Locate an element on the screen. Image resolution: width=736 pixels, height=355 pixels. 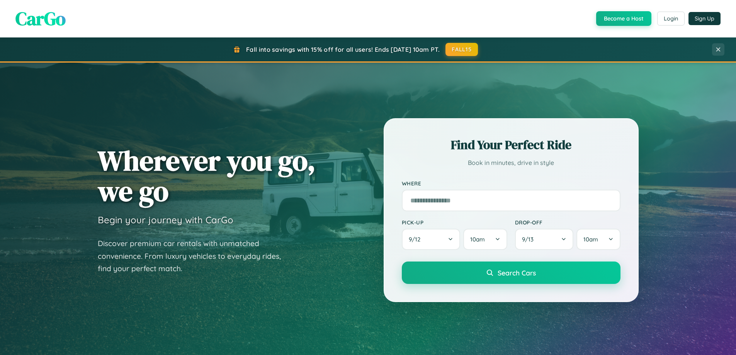
button: FALL15 is located at coordinates (462, 49).